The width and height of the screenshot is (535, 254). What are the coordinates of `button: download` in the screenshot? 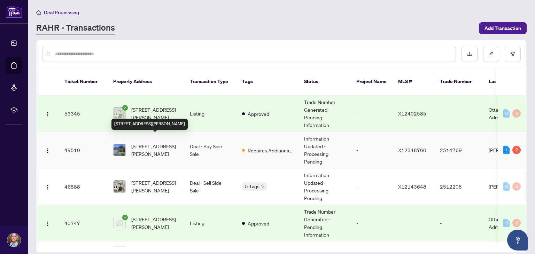 It's located at (470, 54).